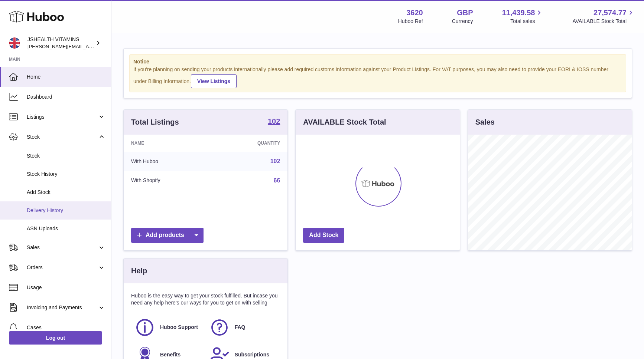 The width and height of the screenshot is (644, 359). I want to click on span: Huboo Support, so click(179, 328).